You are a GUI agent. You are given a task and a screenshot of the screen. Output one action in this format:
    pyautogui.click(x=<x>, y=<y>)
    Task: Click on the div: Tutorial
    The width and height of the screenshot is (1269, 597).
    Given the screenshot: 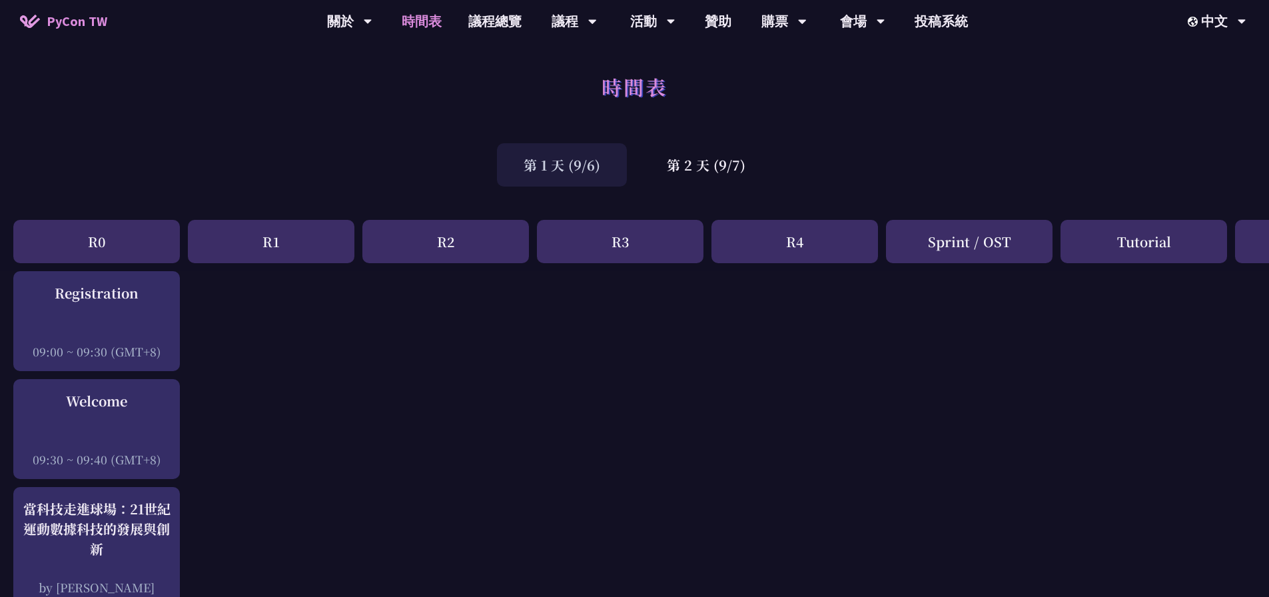 What is the action you would take?
    pyautogui.click(x=1144, y=241)
    